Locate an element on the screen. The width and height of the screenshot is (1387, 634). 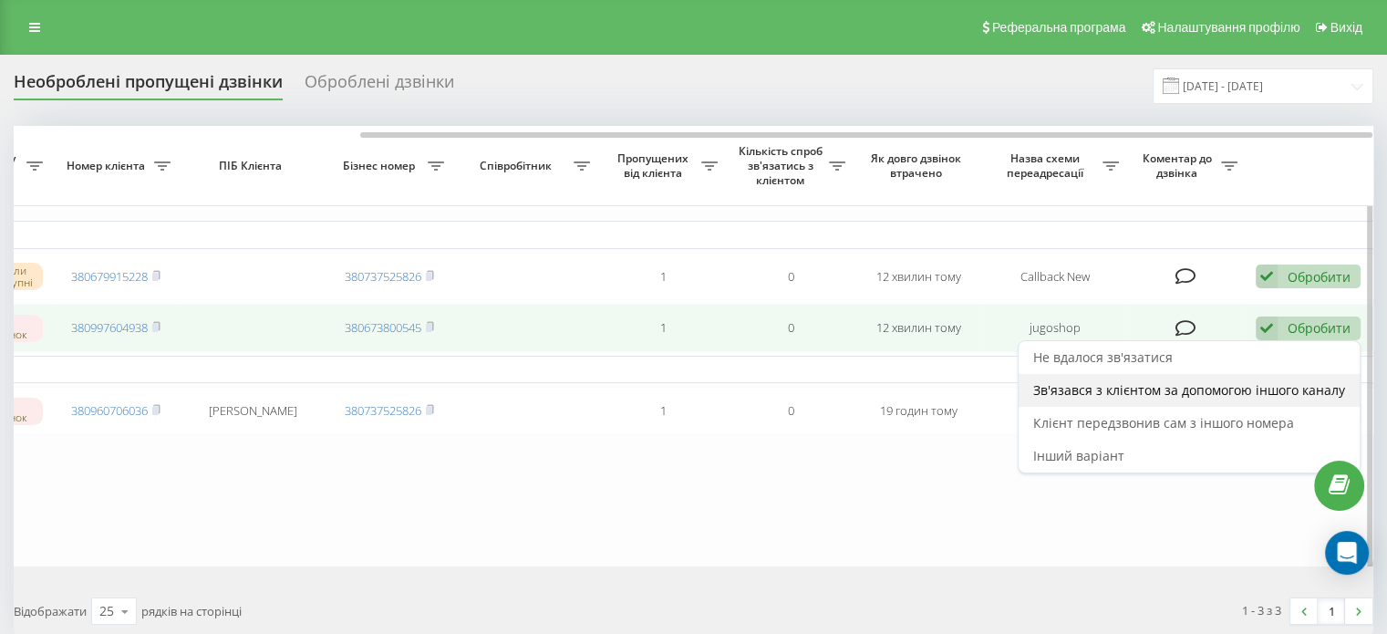
span: Налаштування профілю is located at coordinates (1228, 27).